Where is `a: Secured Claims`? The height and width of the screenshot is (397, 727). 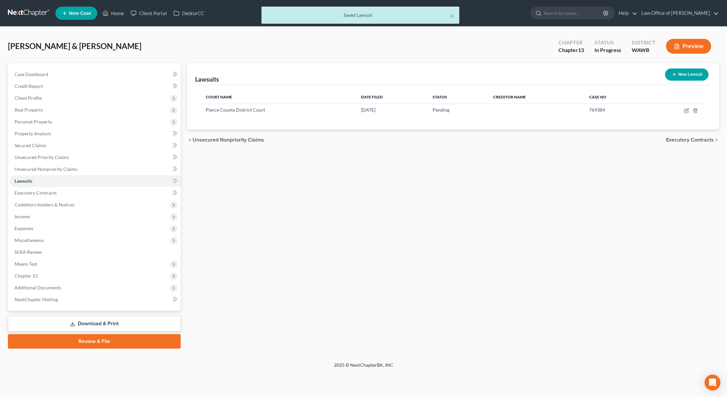 a: Secured Claims is located at coordinates (95, 146).